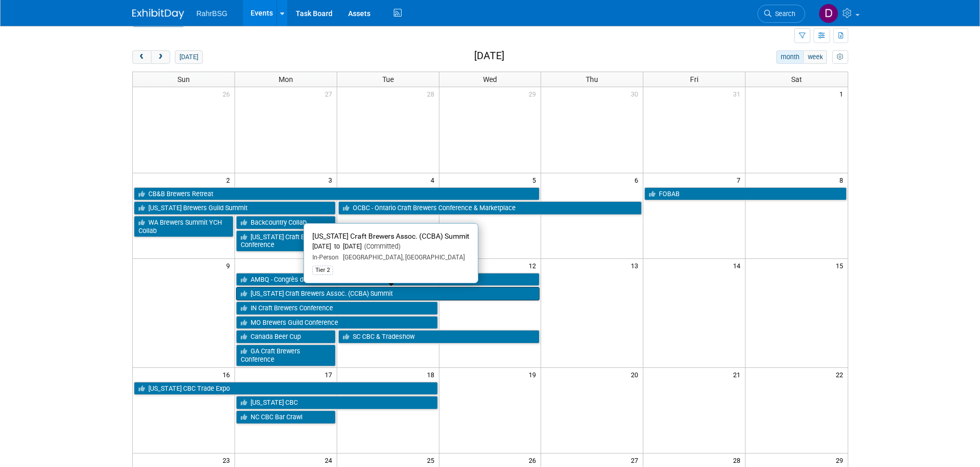 The image size is (980, 467). Describe the element at coordinates (636, 374) in the screenshot. I see `span: 20` at that location.